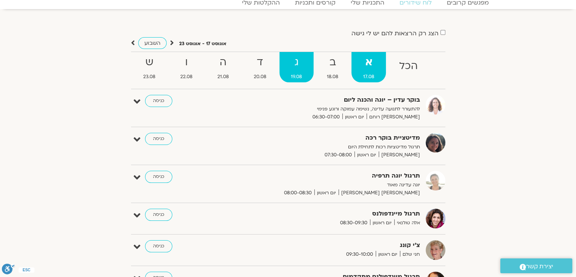  I want to click on span: חני שלם, so click(410, 254).